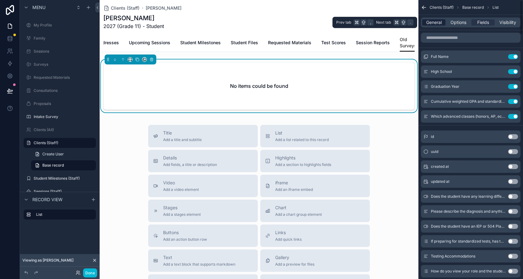 The height and width of the screenshot is (279, 523). I want to click on label: Requested Materials, so click(64, 77).